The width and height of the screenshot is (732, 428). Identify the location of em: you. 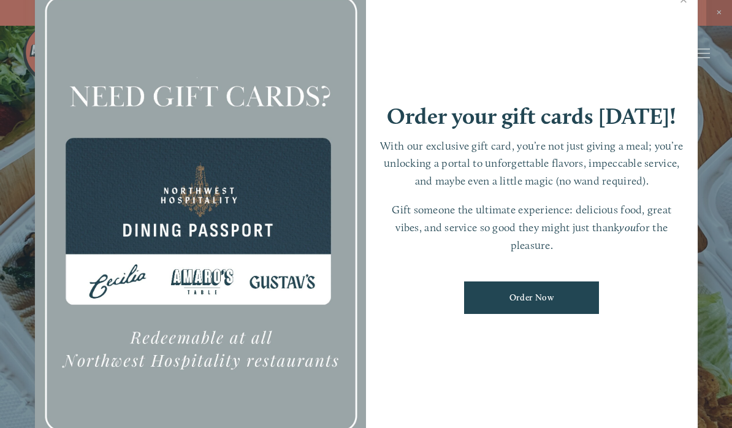
(627, 227).